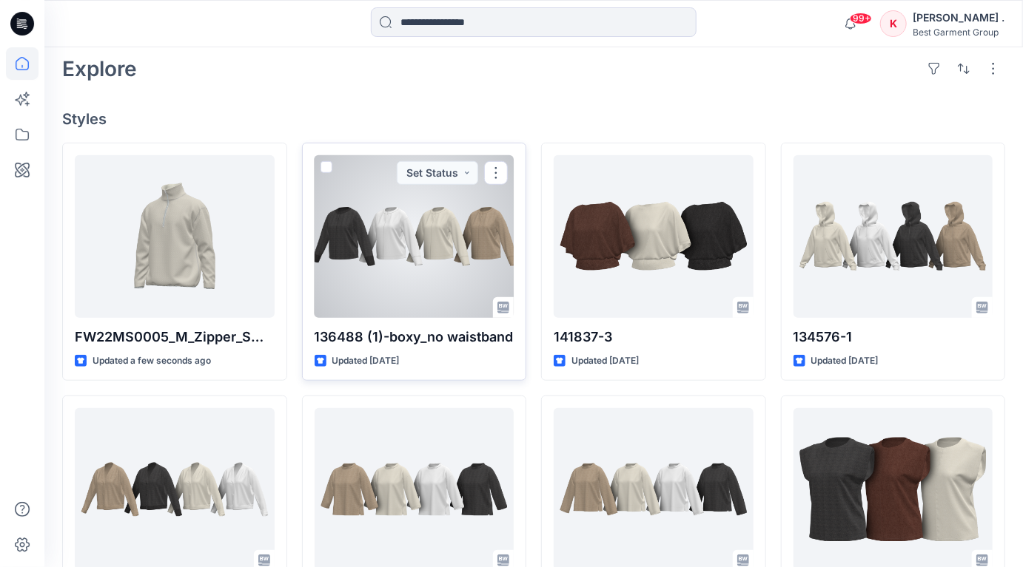 The height and width of the screenshot is (567, 1023). Describe the element at coordinates (958, 32) in the screenshot. I see `div: Best Garment Group` at that location.